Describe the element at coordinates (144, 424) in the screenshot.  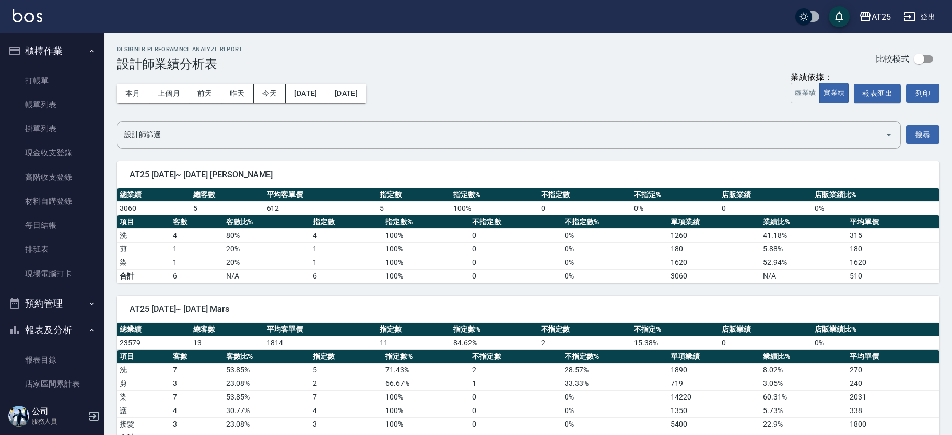
I see `td: 接髮` at that location.